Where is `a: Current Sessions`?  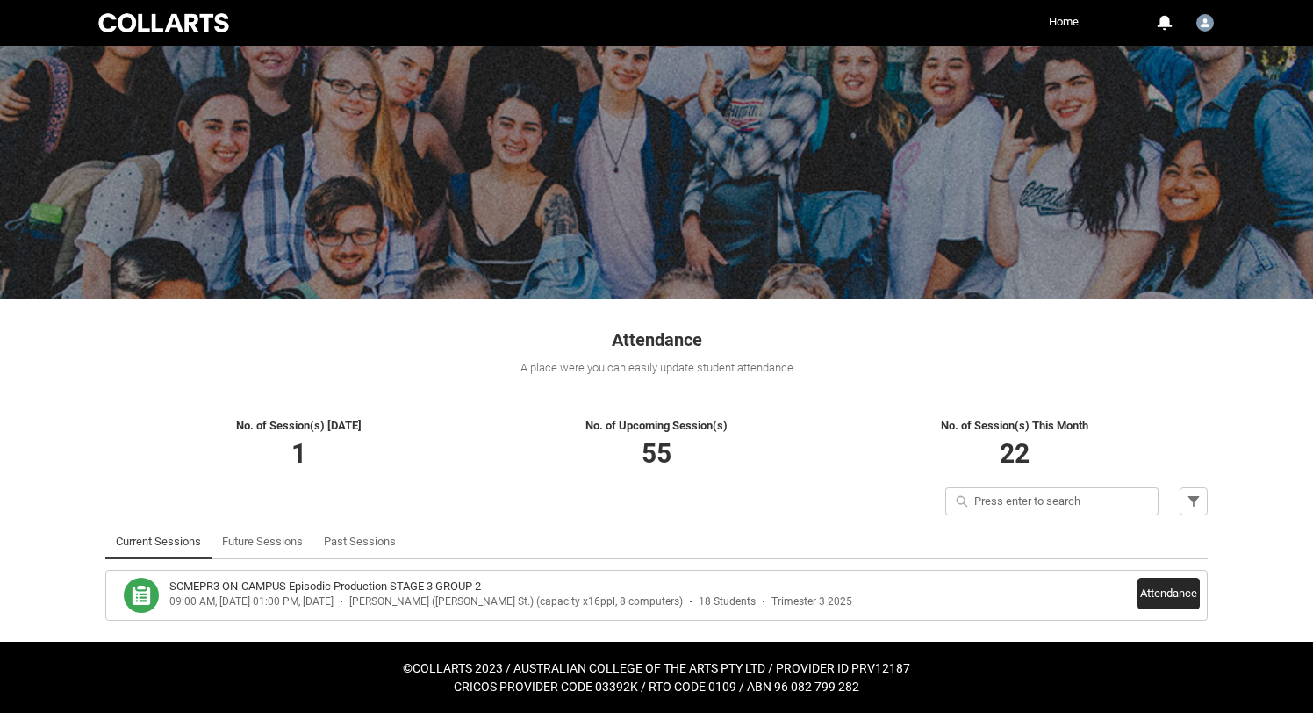 a: Current Sessions is located at coordinates (158, 542).